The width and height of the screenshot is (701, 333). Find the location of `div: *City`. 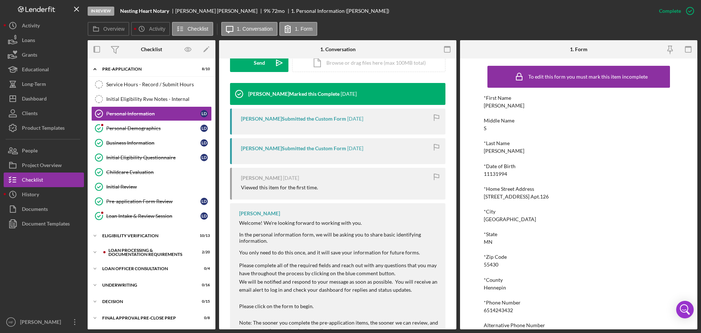

div: *City is located at coordinates (579, 212).